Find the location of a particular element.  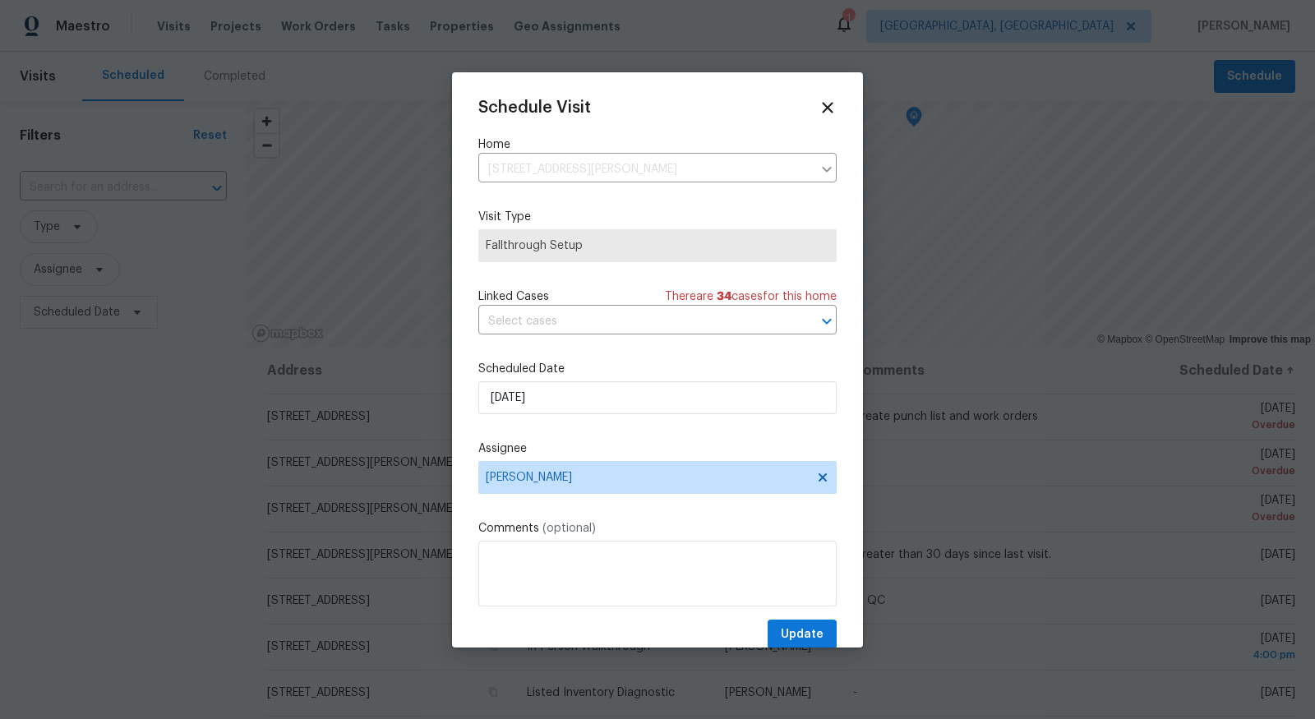

input: M/D/YYYY is located at coordinates (658, 398).